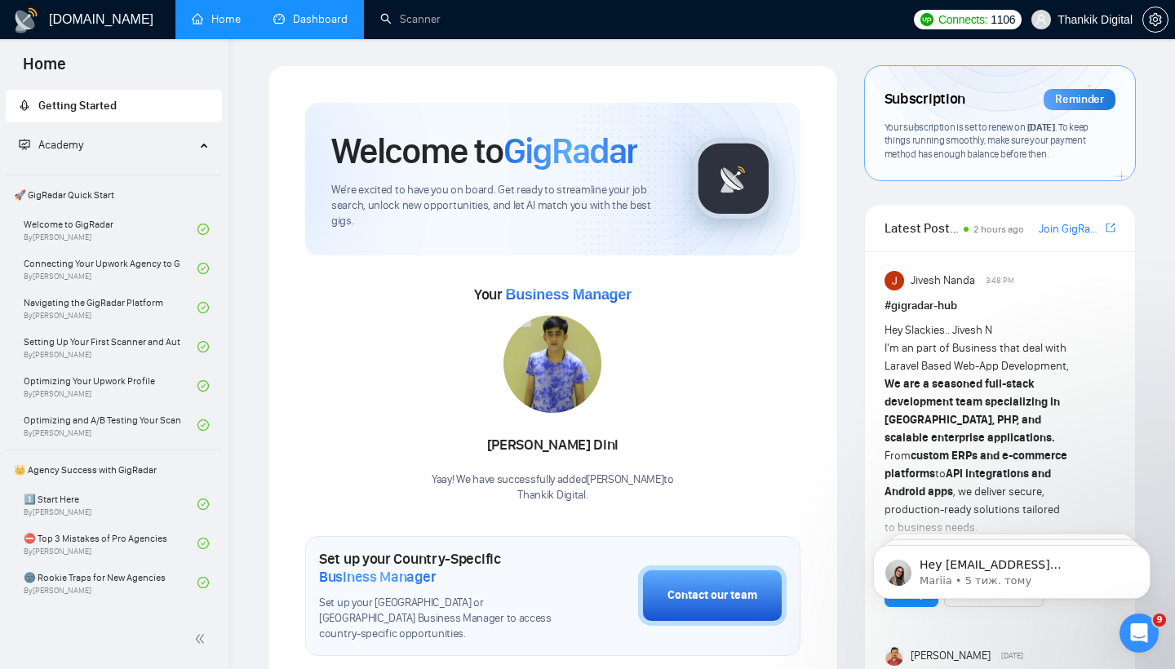 This screenshot has width=1175, height=669. Describe the element at coordinates (216, 19) in the screenshot. I see `a: homeHome` at that location.